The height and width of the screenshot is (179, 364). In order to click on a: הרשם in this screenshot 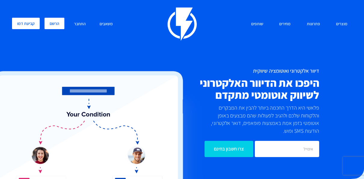, I will do `click(54, 23)`.